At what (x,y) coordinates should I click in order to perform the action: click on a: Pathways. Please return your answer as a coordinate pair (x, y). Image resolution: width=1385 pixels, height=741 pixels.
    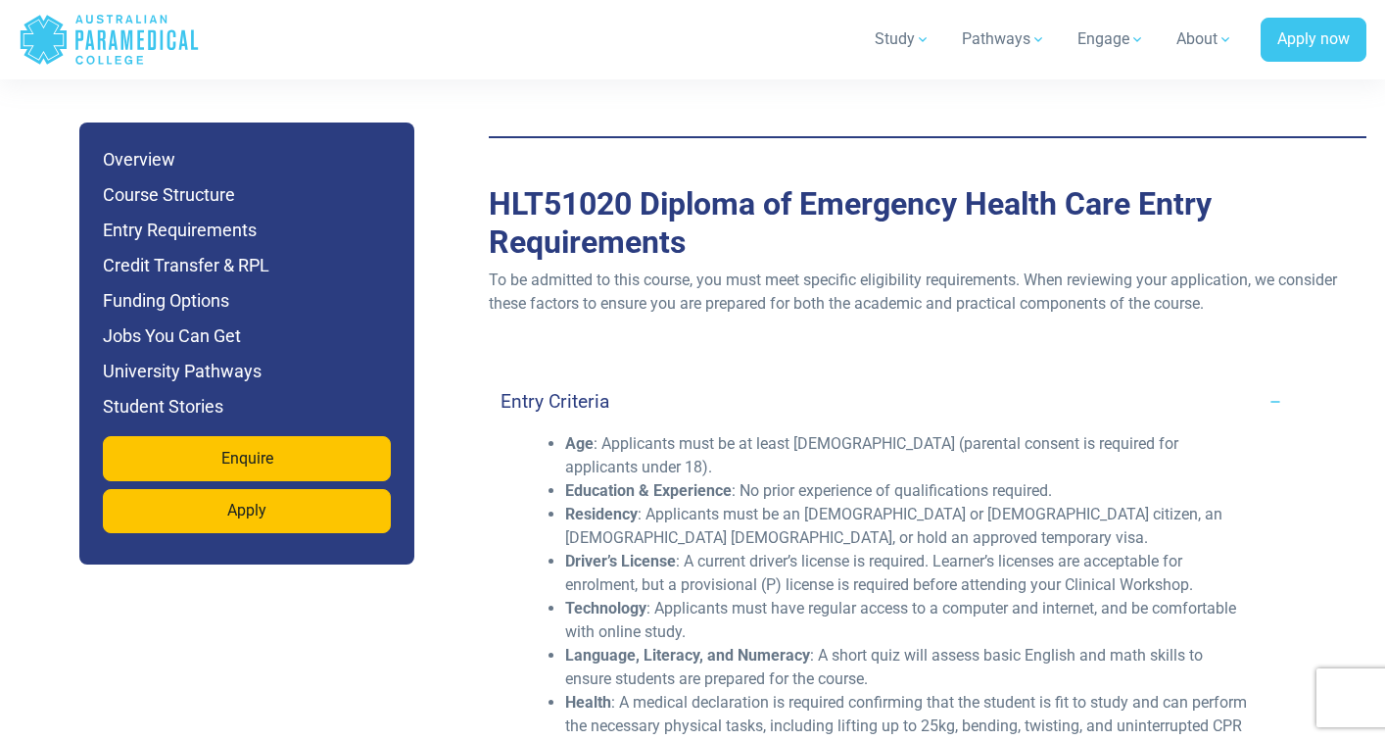
    Looking at the image, I should click on (1004, 39).